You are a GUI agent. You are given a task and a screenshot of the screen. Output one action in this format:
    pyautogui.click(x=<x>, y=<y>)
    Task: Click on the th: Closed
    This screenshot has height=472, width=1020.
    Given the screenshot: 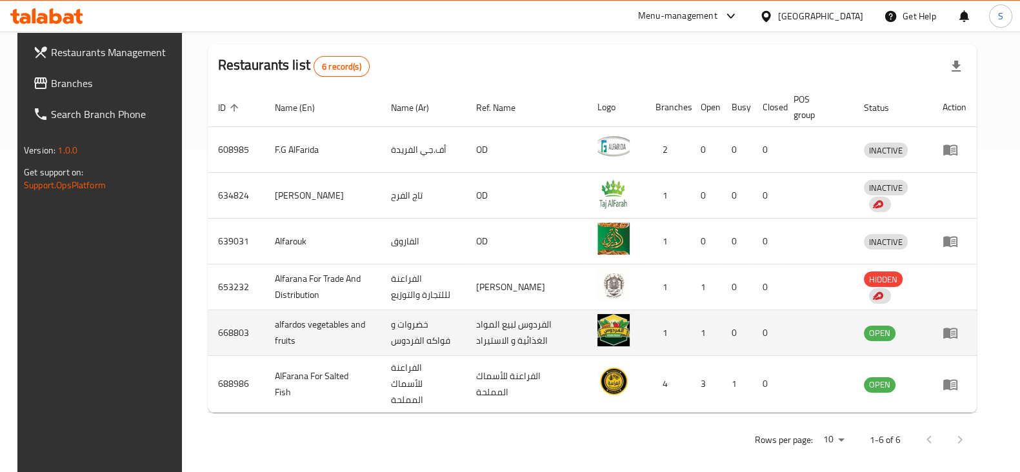 What is the action you would take?
    pyautogui.click(x=768, y=107)
    